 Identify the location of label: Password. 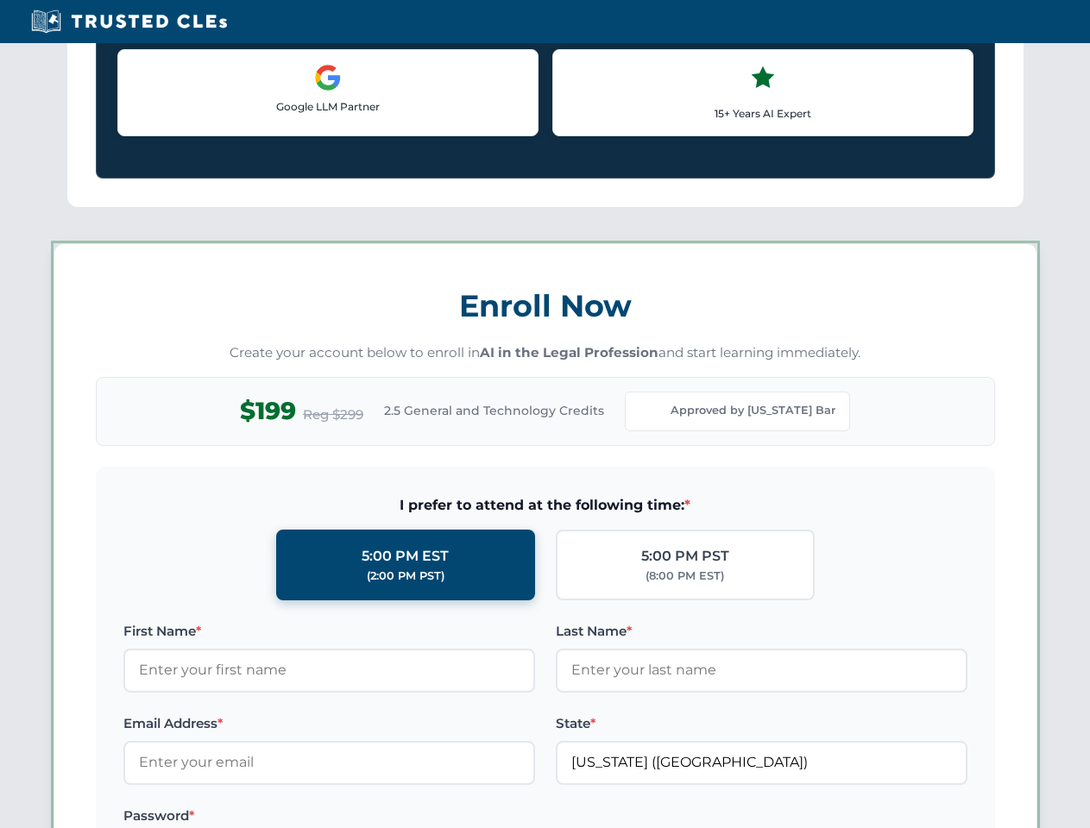
(329, 816).